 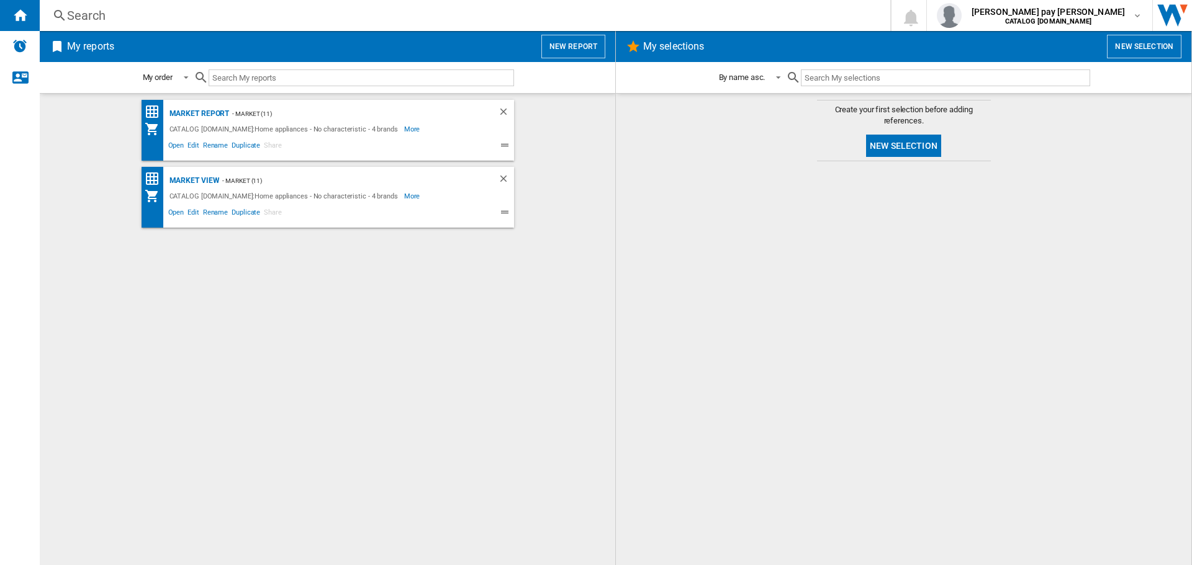 What do you see at coordinates (949, 16) in the screenshot?
I see `img: profile.jpg` at bounding box center [949, 16].